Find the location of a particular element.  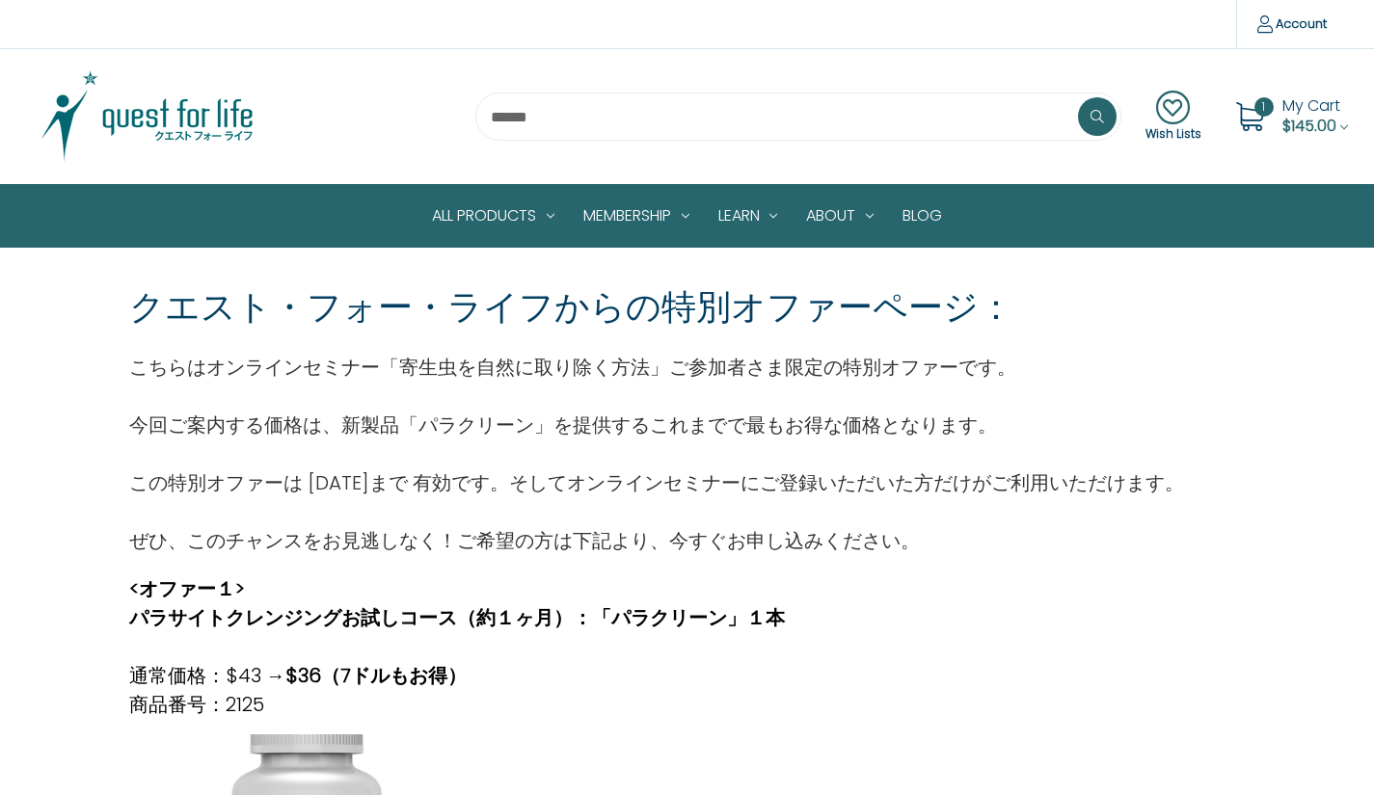

p: 通常価格：$43 → is located at coordinates (457, 676).